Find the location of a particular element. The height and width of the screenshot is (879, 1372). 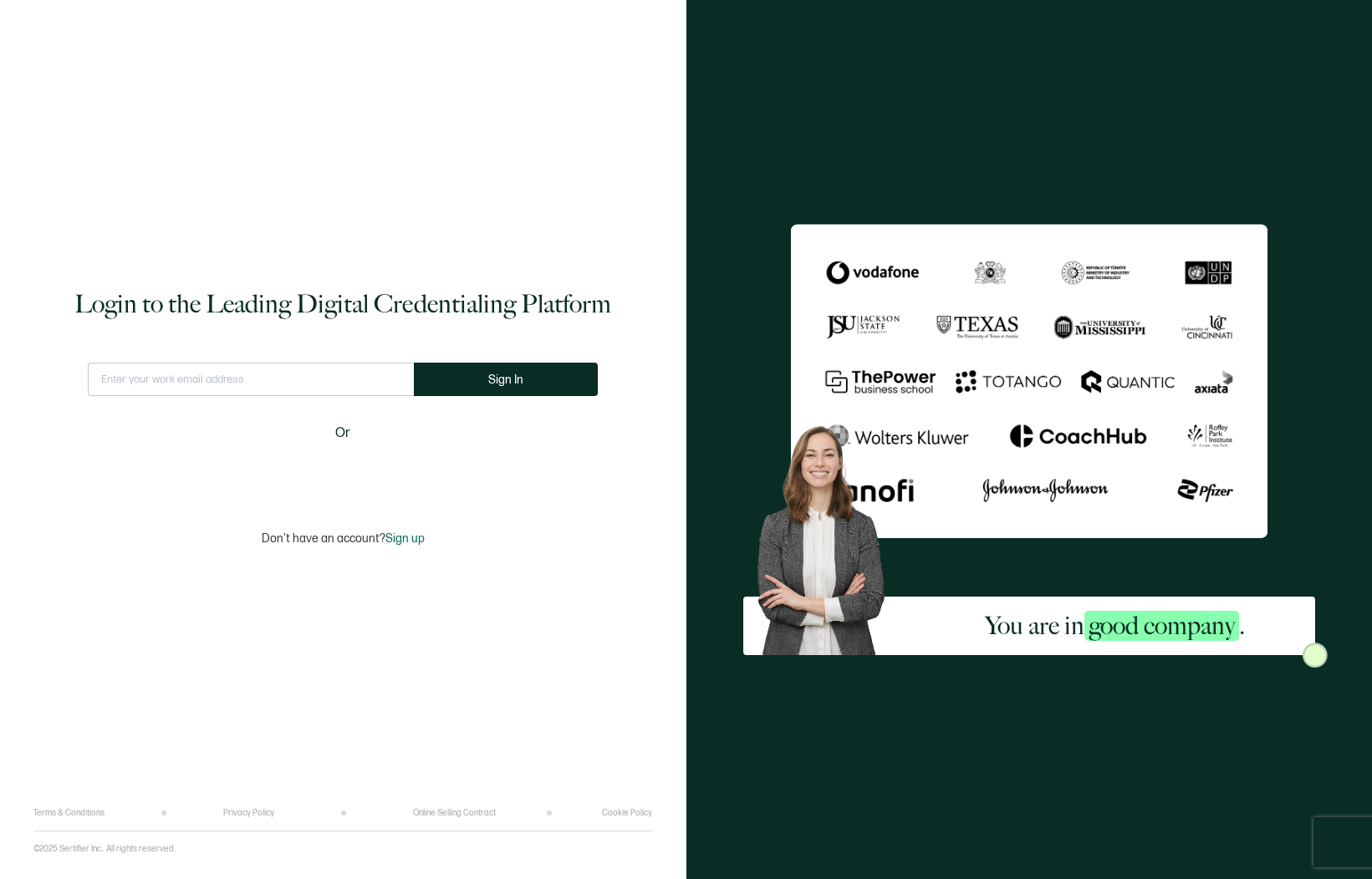

div: Chat Widget is located at coordinates (1228, 785).